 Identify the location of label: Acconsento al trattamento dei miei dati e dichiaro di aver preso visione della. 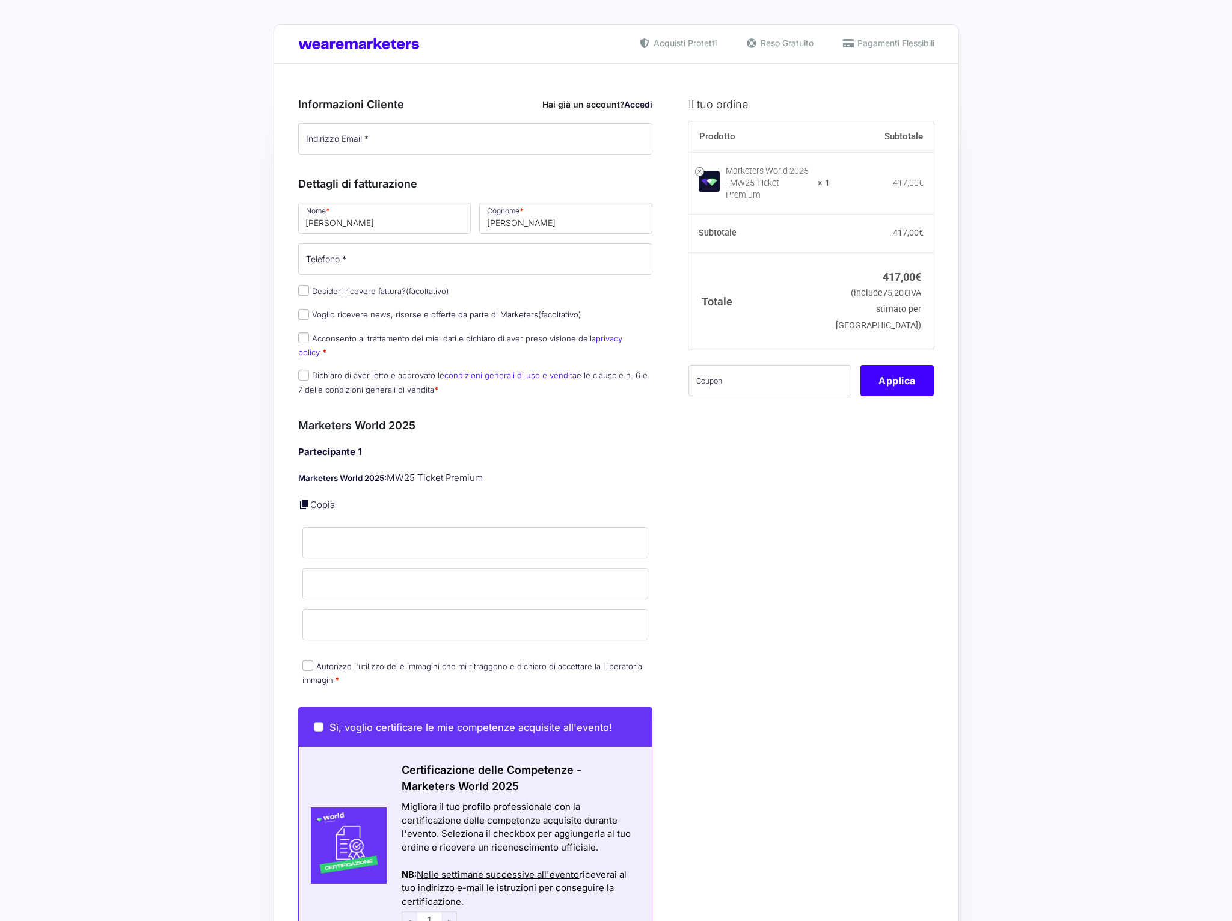
(460, 345).